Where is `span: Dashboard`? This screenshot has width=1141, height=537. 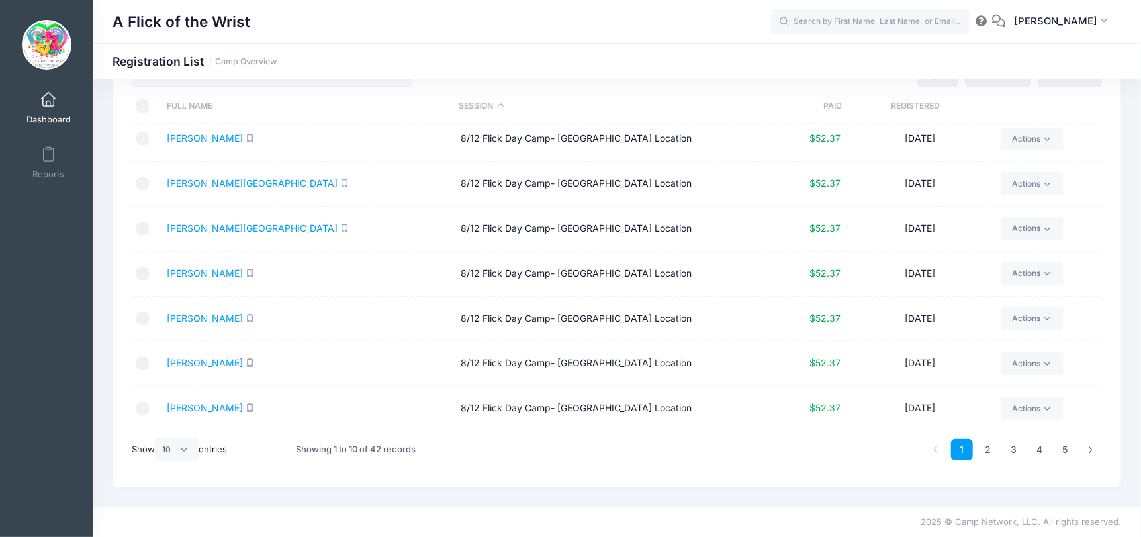
span: Dashboard is located at coordinates (48, 119).